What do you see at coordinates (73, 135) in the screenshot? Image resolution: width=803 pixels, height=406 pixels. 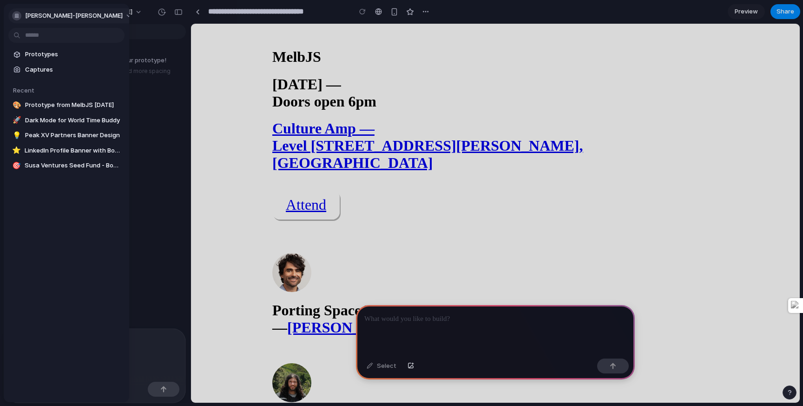 I see `span: Peak XV Partners Banner Design` at bounding box center [73, 135].